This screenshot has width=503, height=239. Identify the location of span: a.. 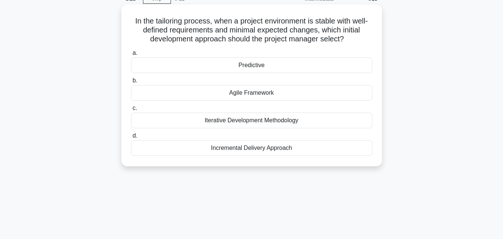
(135, 53).